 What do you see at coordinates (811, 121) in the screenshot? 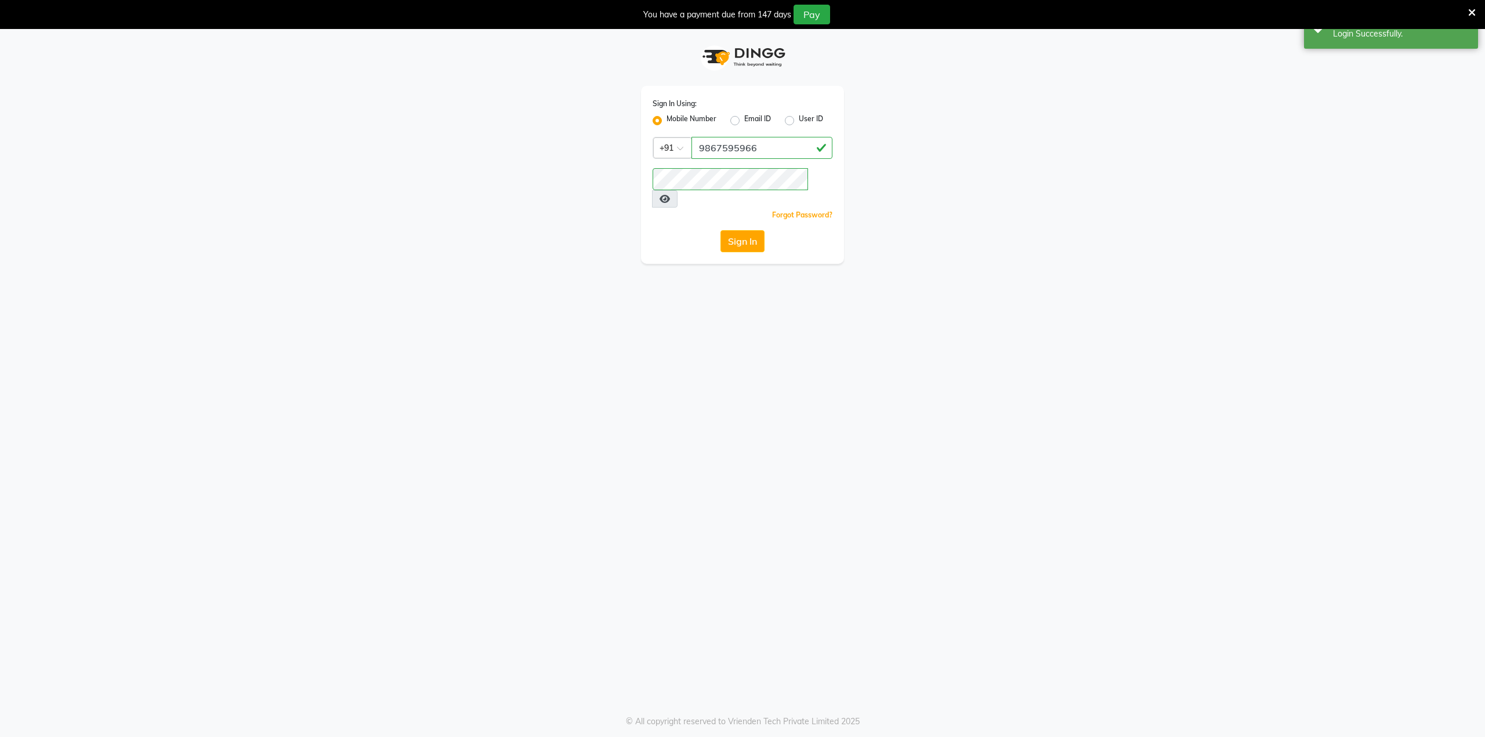
I see `label: User ID` at bounding box center [811, 121].